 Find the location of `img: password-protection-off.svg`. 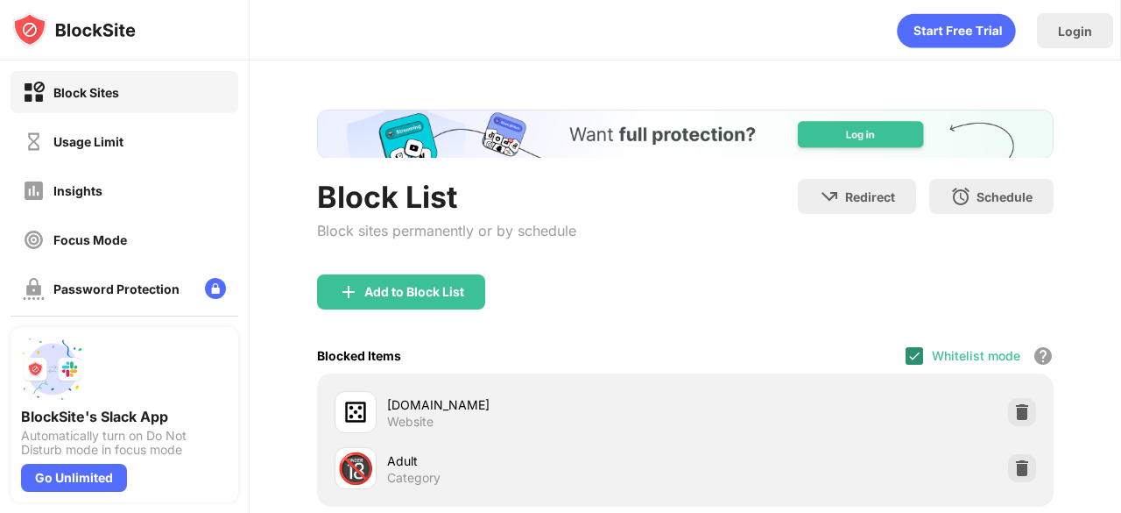

img: password-protection-off.svg is located at coordinates (33, 288).